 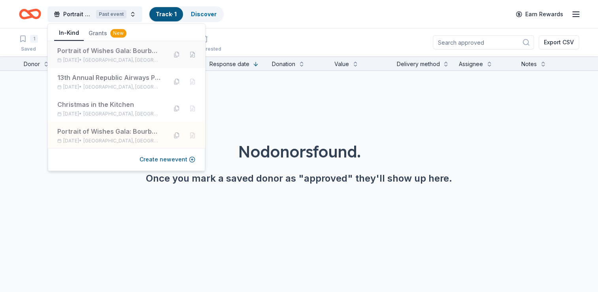 What do you see at coordinates (418, 64) in the screenshot?
I see `div: Delivery method` at bounding box center [418, 64].